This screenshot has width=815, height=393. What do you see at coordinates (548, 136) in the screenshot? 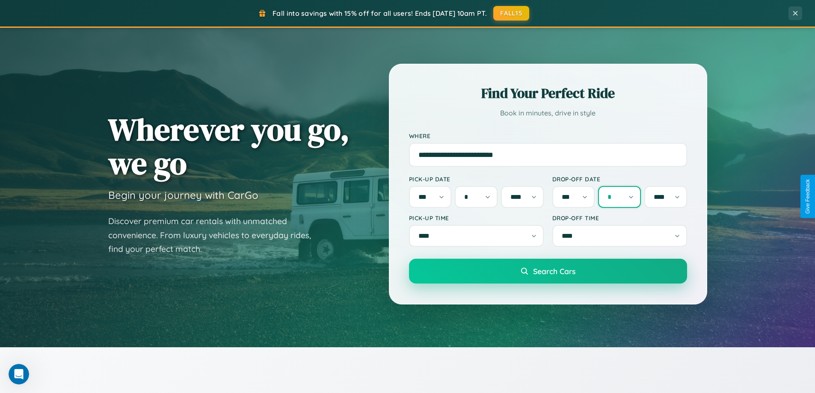
I see `label: Where` at bounding box center [548, 136].